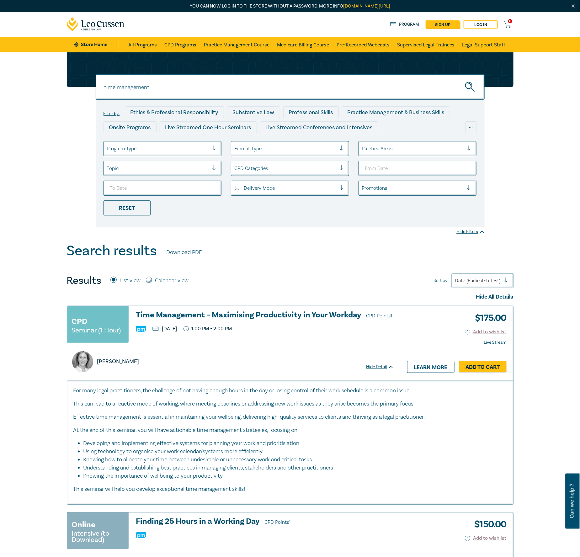 The width and height of the screenshot is (580, 557). I want to click on a: Finding 25 Hours in a Working Day CPD Points1, so click(265, 522).